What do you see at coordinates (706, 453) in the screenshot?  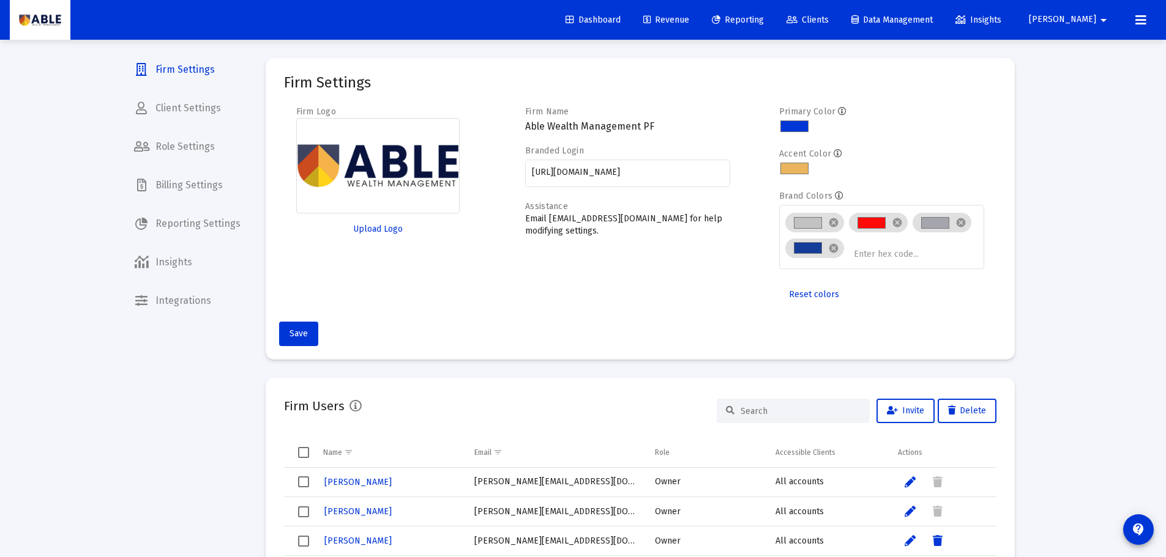 I see `td: Column Role` at bounding box center [706, 453].